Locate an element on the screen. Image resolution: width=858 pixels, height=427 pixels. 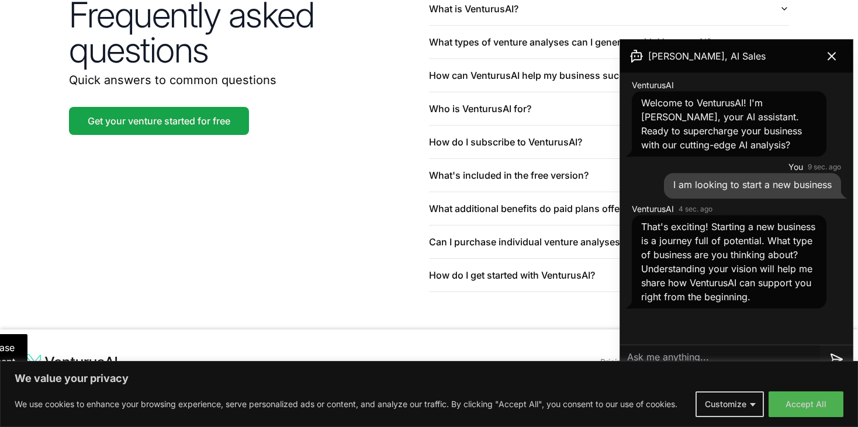
p: We value your privacy is located at coordinates (429, 379).